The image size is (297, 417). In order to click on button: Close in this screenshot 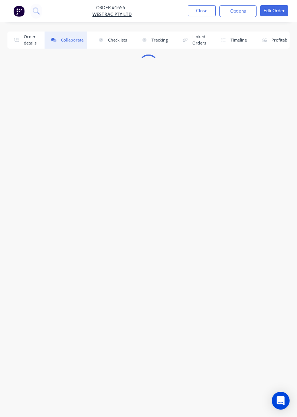, I will do `click(202, 11)`.